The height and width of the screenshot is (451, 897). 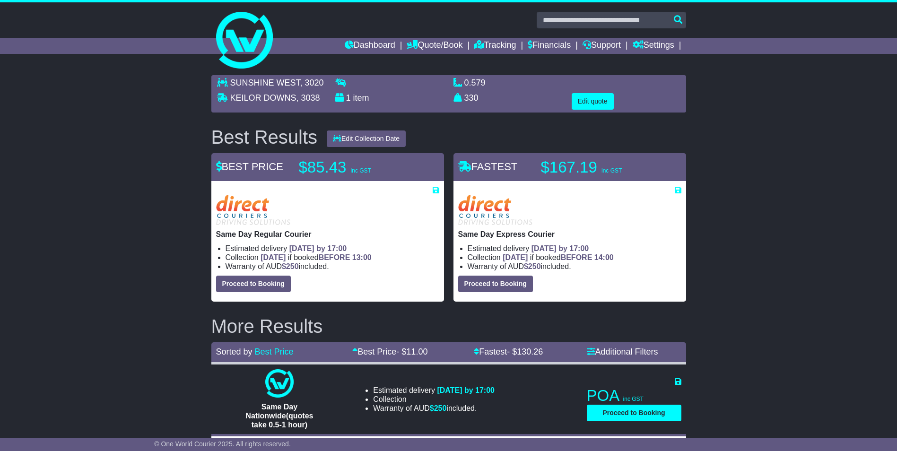 What do you see at coordinates (435, 46) in the screenshot?
I see `a: Quote/Book` at bounding box center [435, 46].